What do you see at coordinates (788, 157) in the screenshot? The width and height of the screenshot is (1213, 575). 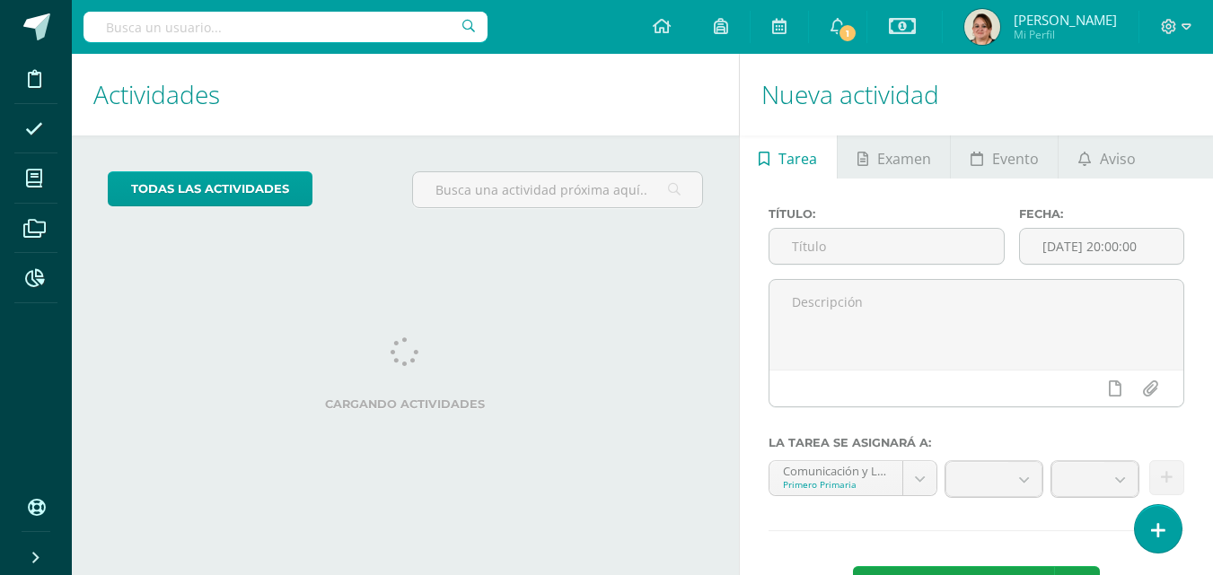 I see `a: Tarea` at bounding box center [788, 157].